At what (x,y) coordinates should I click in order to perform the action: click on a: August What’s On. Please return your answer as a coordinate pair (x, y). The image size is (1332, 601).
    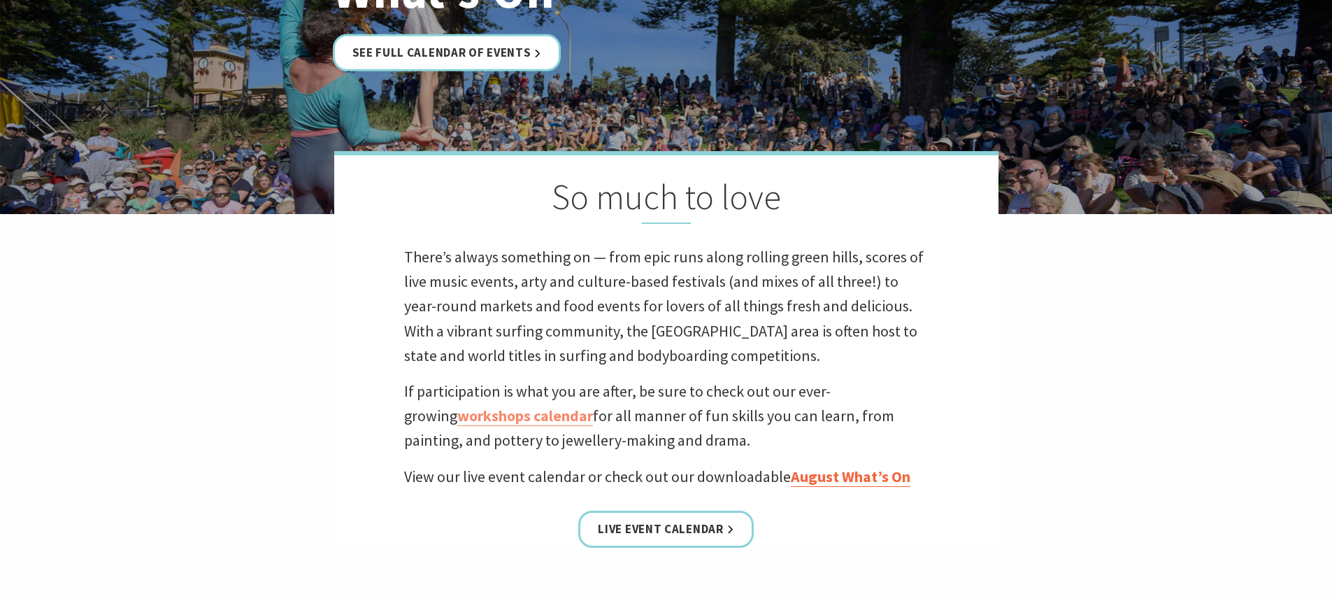
    Looking at the image, I should click on (850, 476).